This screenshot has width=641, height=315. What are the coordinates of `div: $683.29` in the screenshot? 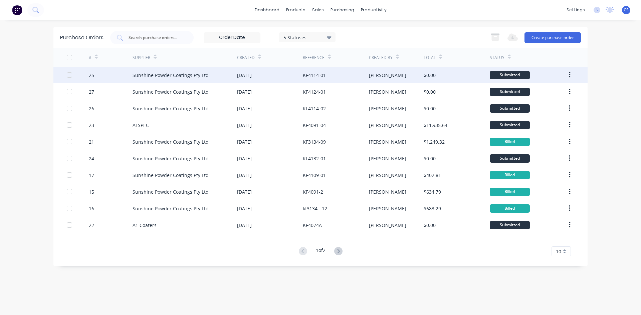 It's located at (432, 209).